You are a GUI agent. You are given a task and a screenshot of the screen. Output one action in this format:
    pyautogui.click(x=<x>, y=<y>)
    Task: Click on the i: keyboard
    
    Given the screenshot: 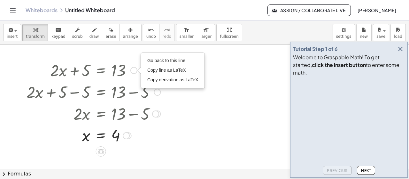 What is the action you would take?
    pyautogui.click(x=58, y=30)
    